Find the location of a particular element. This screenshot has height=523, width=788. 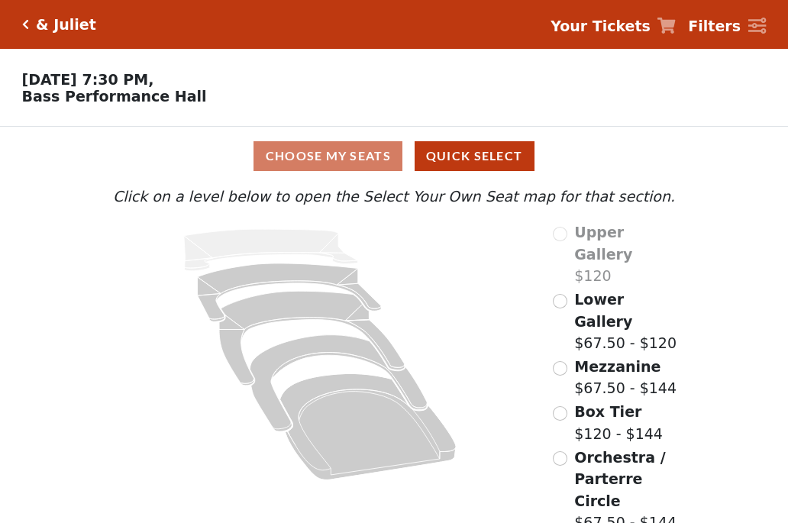

label: $120 is located at coordinates (626, 254).